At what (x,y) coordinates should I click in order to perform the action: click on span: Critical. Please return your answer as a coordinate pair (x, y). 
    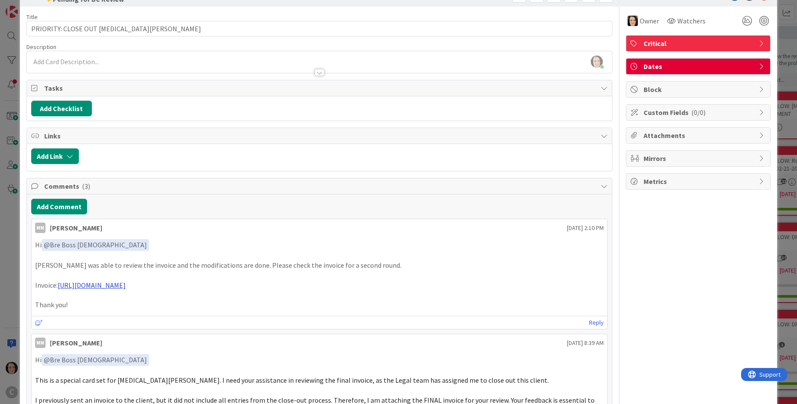
    Looking at the image, I should click on (699, 43).